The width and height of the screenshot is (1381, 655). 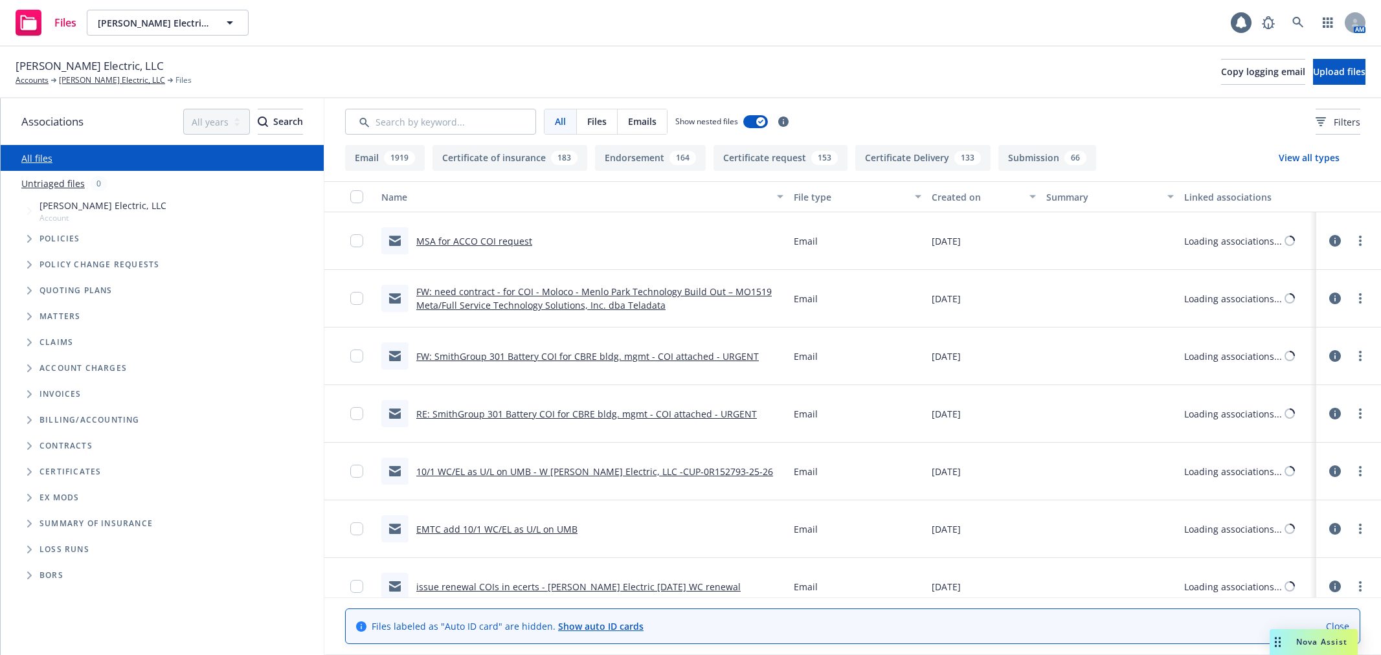 I want to click on div: 133, so click(x=968, y=158).